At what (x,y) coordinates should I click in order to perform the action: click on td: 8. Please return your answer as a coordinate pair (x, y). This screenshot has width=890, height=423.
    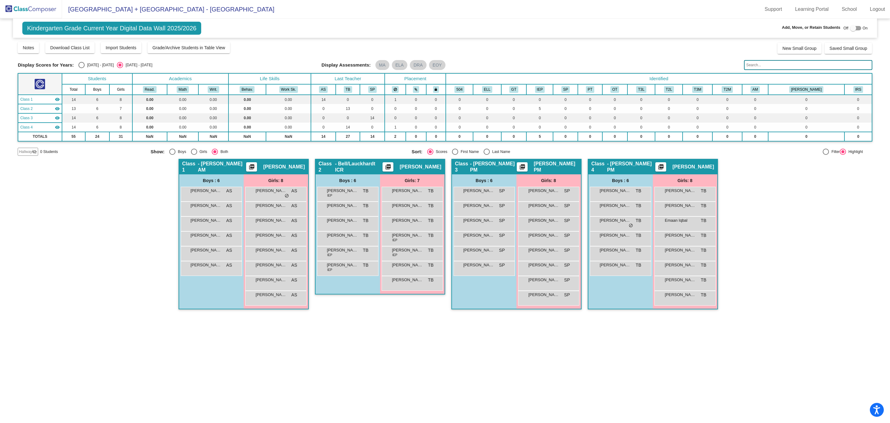
    Looking at the image, I should click on (121, 127).